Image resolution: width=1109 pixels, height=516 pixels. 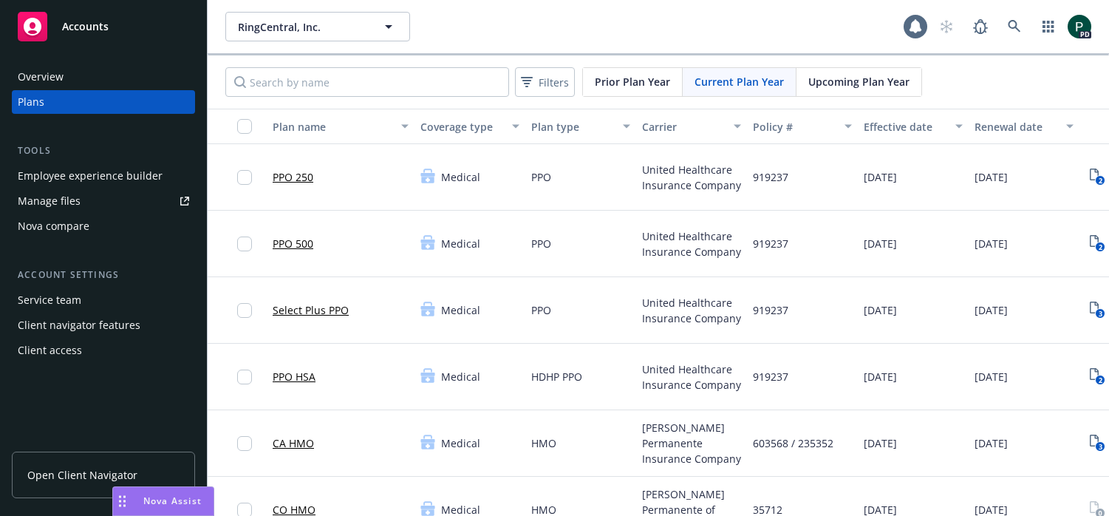 I want to click on a: Overview, so click(x=103, y=77).